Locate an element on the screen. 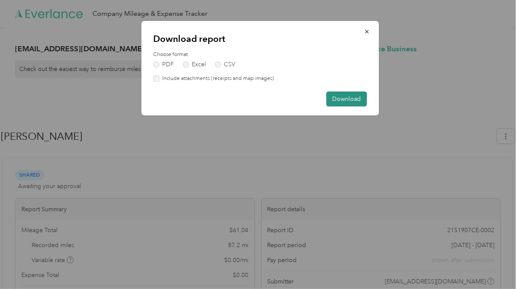 The image size is (520, 289). label: CSV is located at coordinates (225, 65).